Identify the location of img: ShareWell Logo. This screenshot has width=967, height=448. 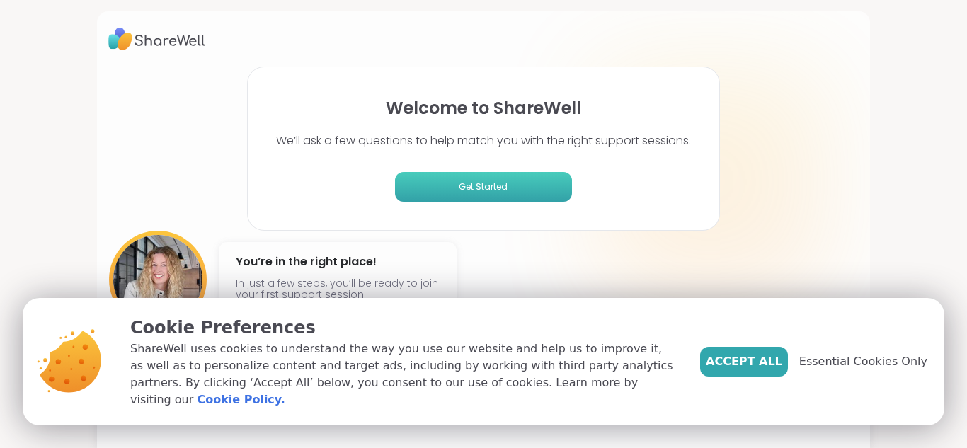
(156, 39).